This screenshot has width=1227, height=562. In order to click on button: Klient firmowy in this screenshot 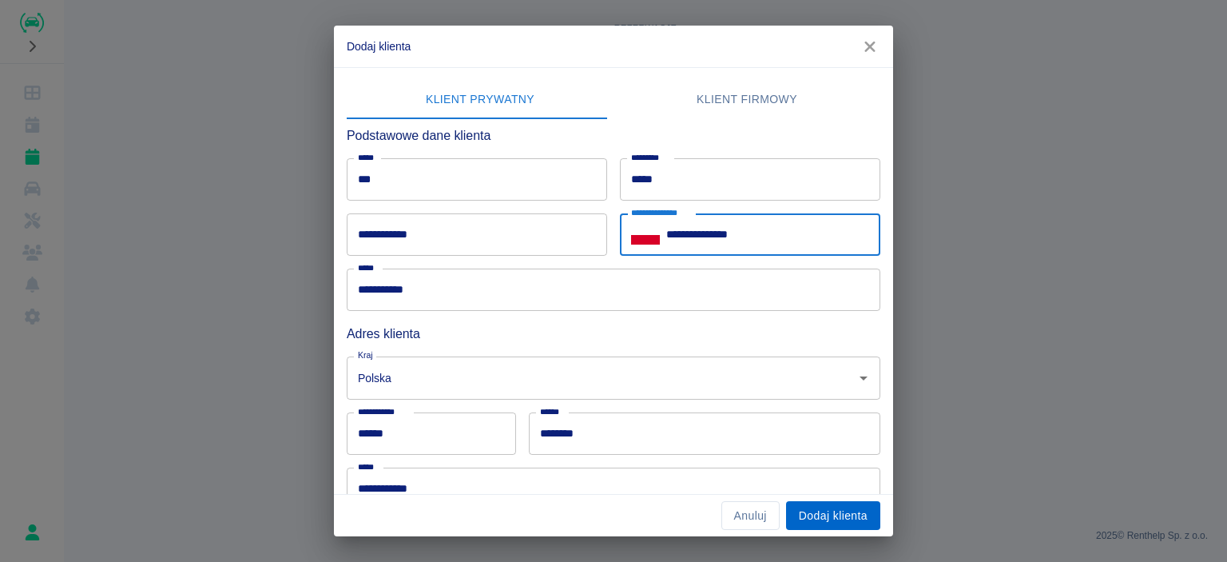, I will do `click(747, 100)`.